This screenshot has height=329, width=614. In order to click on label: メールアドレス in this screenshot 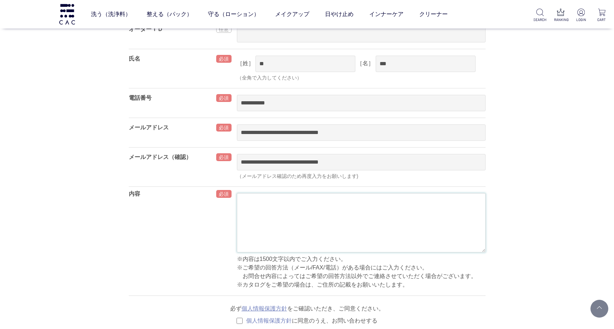, I will do `click(149, 127)`.